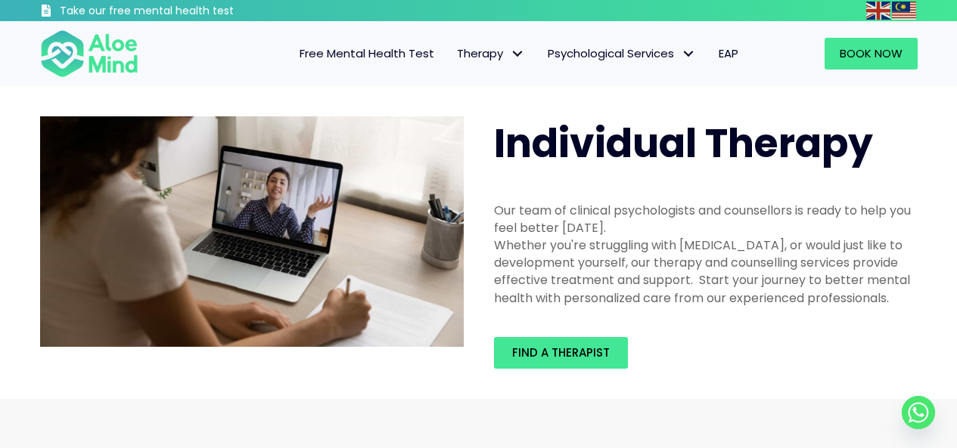 Image resolution: width=957 pixels, height=448 pixels. What do you see at coordinates (870, 53) in the screenshot?
I see `span: Book Now` at bounding box center [870, 53].